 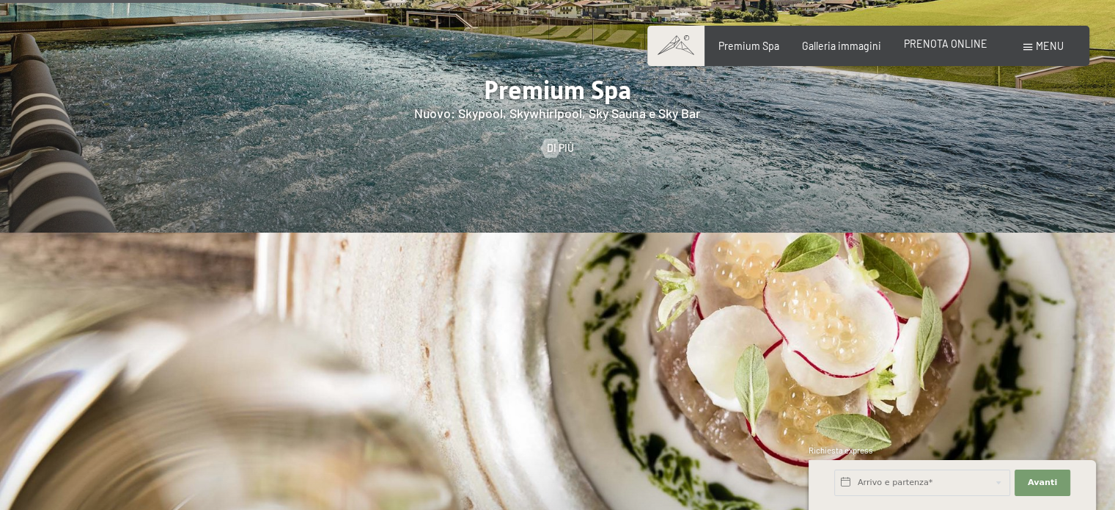 What do you see at coordinates (749, 45) in the screenshot?
I see `span: Premium Spa` at bounding box center [749, 45].